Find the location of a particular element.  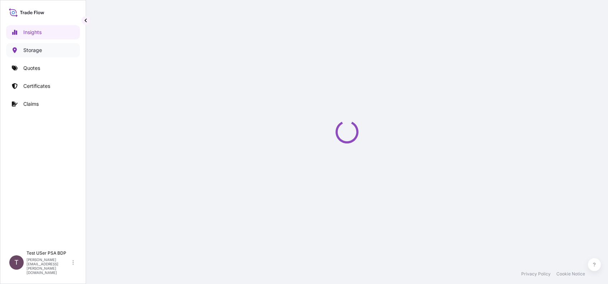

a: Cookie Notice is located at coordinates (570, 274).